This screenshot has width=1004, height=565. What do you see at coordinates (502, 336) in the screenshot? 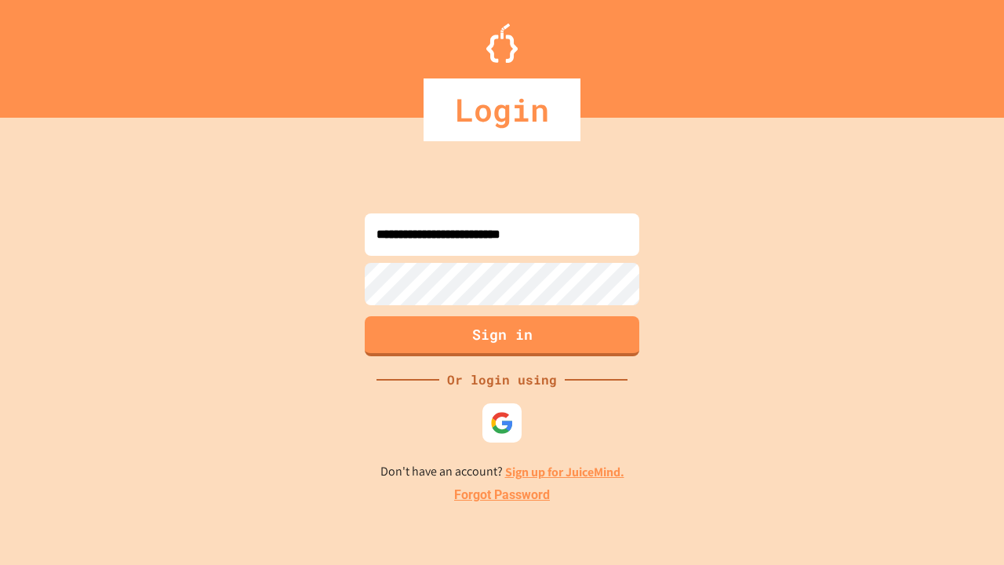
I see `button: Sign in` at bounding box center [502, 336].